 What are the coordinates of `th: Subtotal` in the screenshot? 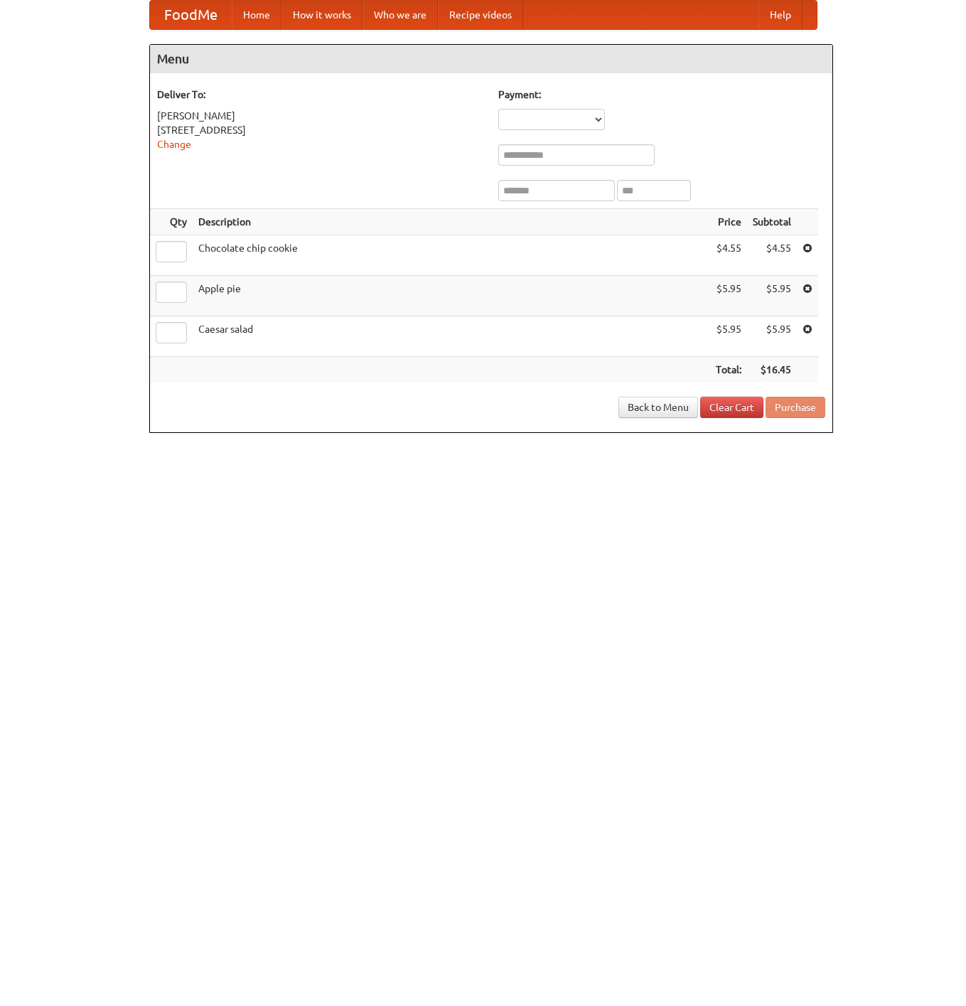 It's located at (772, 222).